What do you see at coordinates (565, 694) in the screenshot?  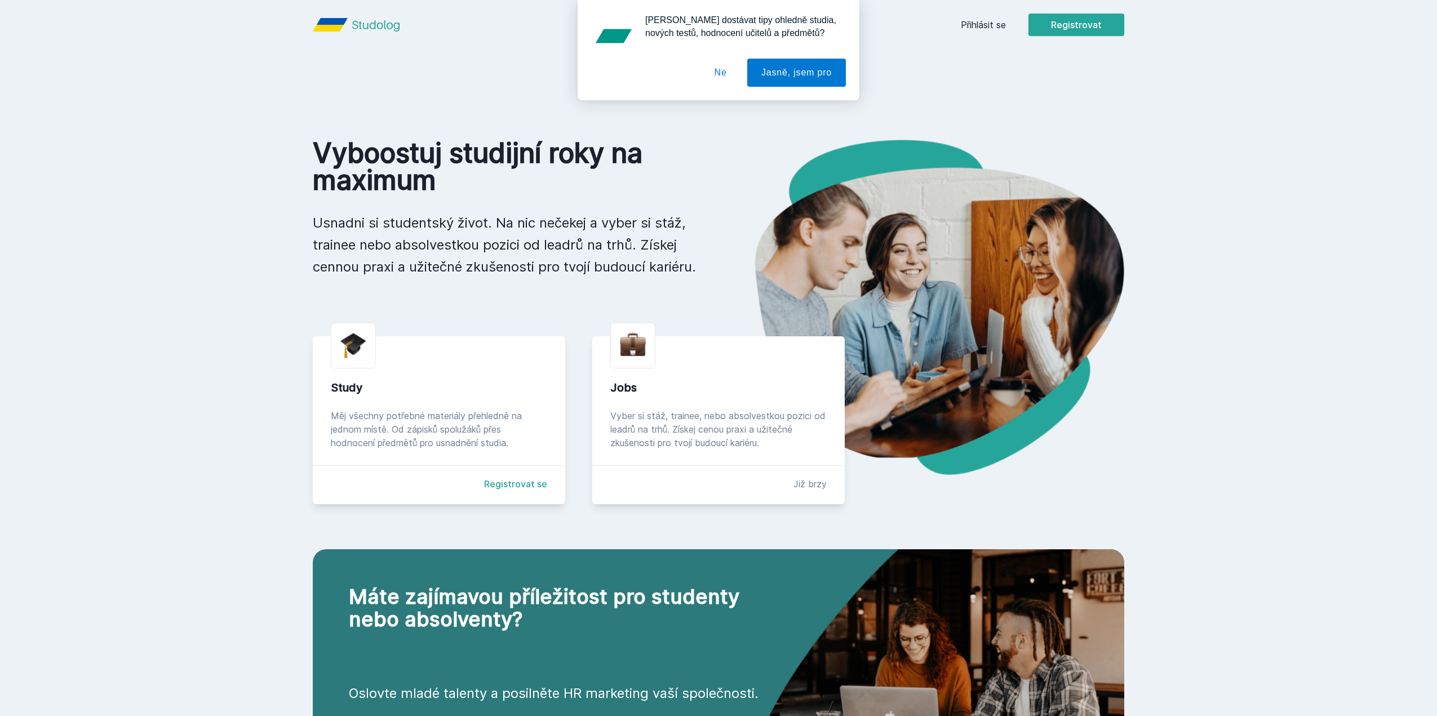 I see `p: Oslovte mladé talenty a posilněte HR marketing vaší společnosti.` at bounding box center [565, 694].